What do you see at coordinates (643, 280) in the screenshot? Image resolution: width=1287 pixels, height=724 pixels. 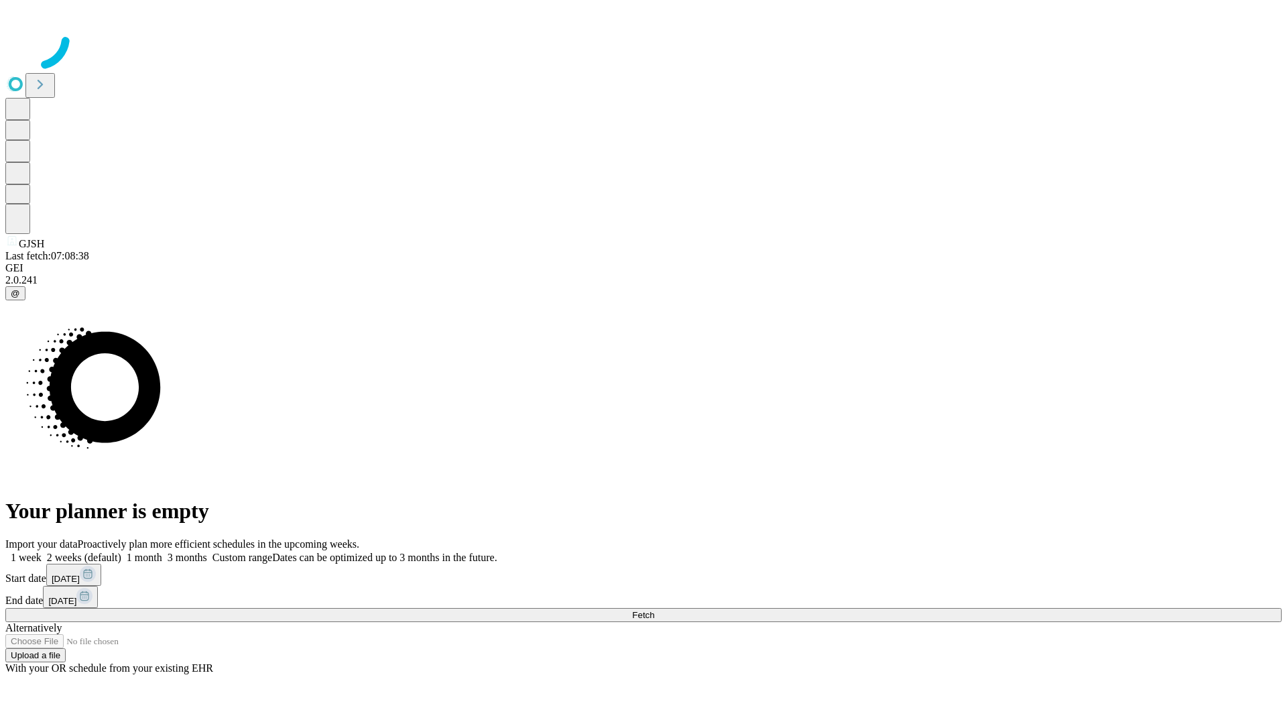 I see `div: 2.0.241` at bounding box center [643, 280].